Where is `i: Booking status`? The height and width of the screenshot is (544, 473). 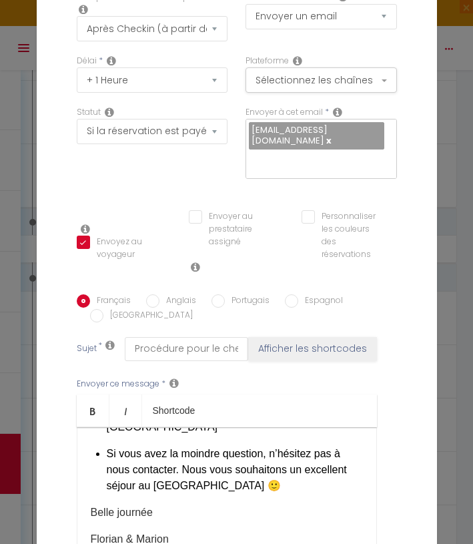 i: Booking status is located at coordinates (109, 112).